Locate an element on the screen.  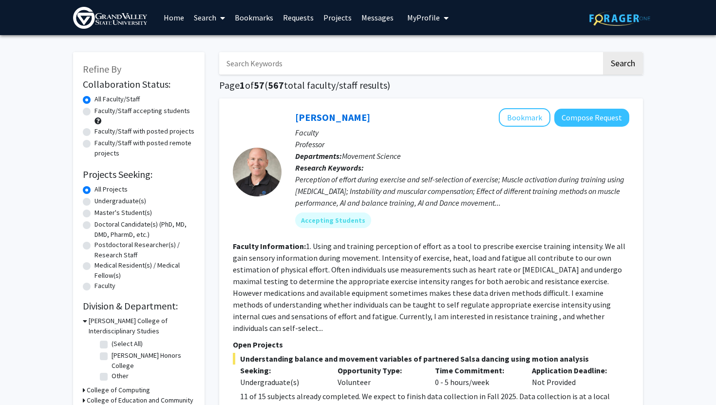
p: Open Projects is located at coordinates (431, 344).